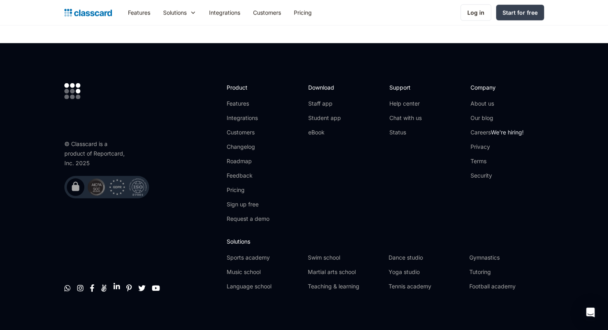 The width and height of the screenshot is (608, 330). I want to click on a: eBook, so click(324, 132).